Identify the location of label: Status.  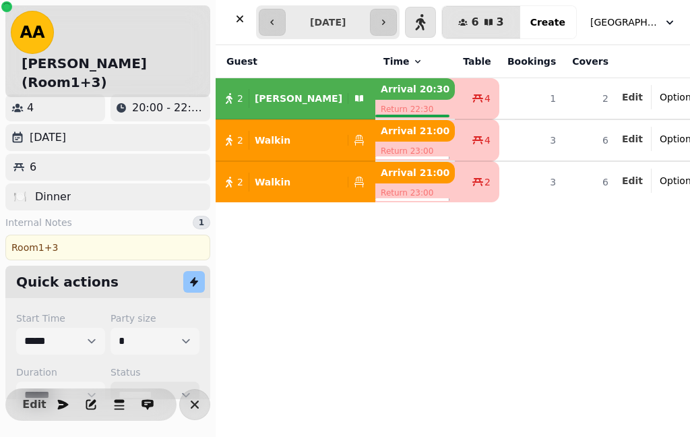
(155, 372).